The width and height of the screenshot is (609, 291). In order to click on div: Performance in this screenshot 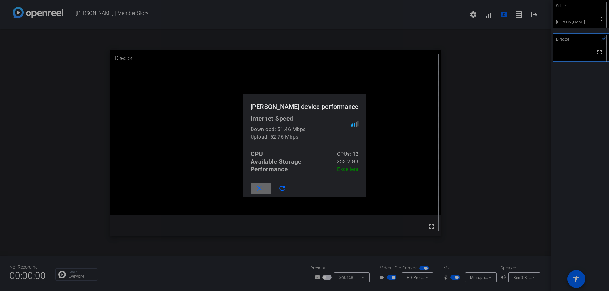, I will do `click(269, 170)`.